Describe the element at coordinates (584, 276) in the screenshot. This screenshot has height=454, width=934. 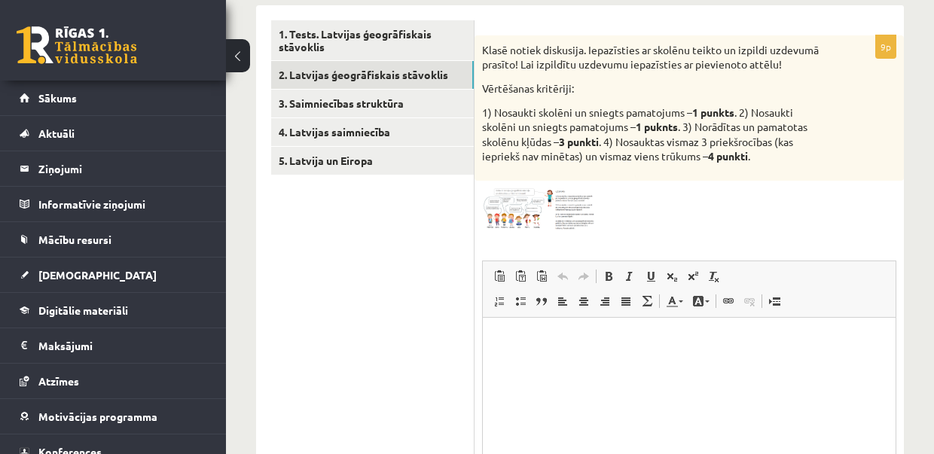
I see `a: Redo (Ctrl+Y)` at that location.